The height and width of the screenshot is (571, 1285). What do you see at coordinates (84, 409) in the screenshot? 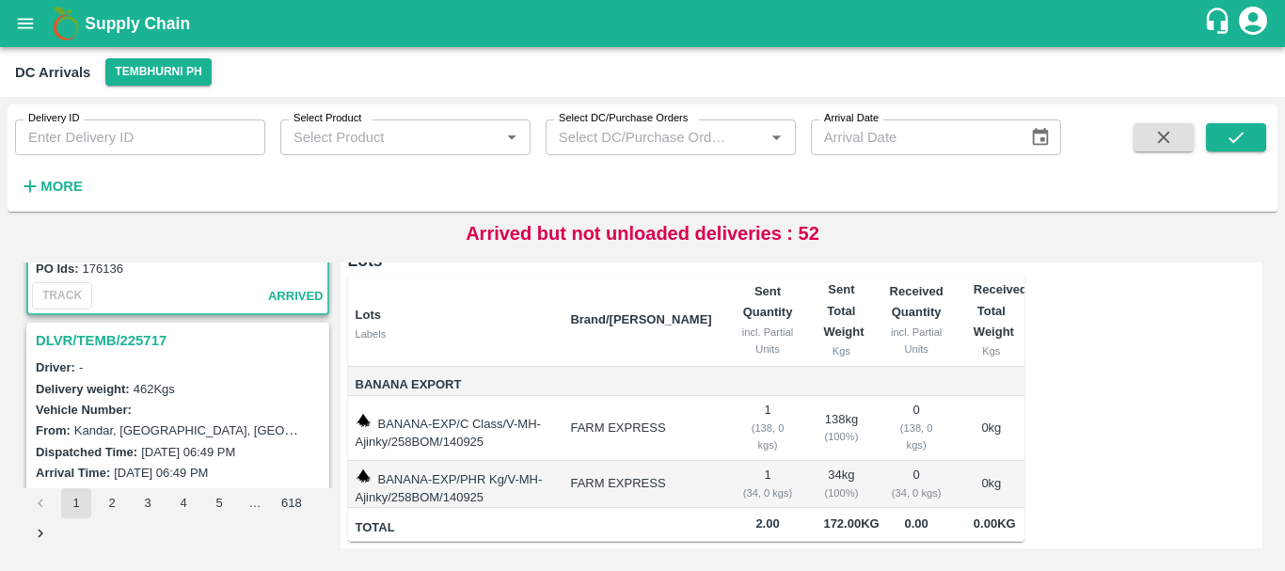
I see `label: Vehicle Number:` at bounding box center [84, 409].